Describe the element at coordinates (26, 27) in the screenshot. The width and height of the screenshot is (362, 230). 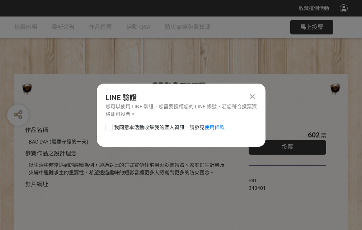
I see `a: 比賽說明` at that location.